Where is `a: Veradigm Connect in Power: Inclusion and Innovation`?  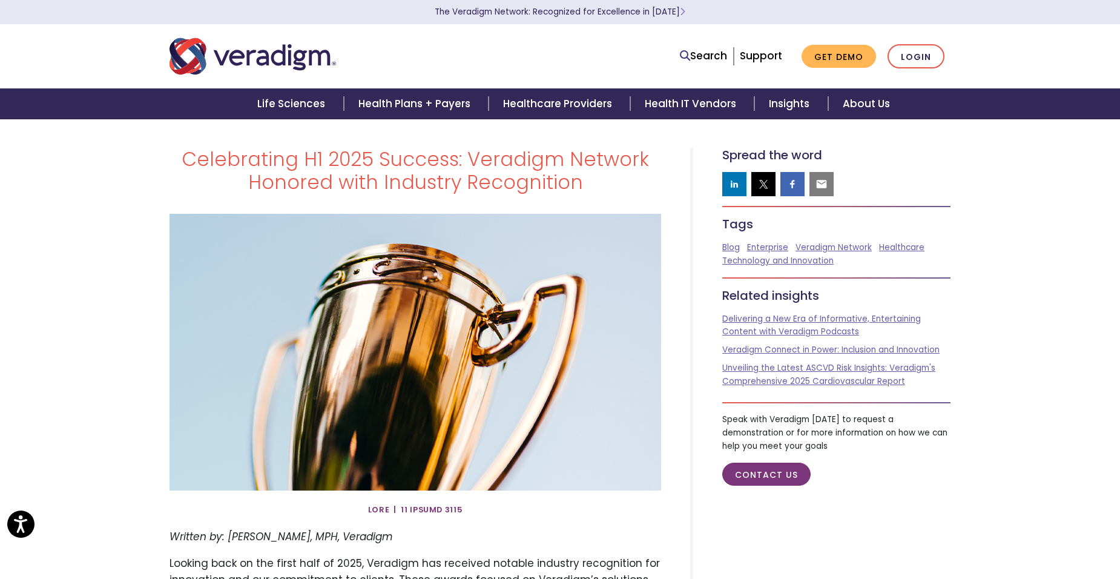
a: Veradigm Connect in Power: Inclusion and Innovation is located at coordinates (831, 349).